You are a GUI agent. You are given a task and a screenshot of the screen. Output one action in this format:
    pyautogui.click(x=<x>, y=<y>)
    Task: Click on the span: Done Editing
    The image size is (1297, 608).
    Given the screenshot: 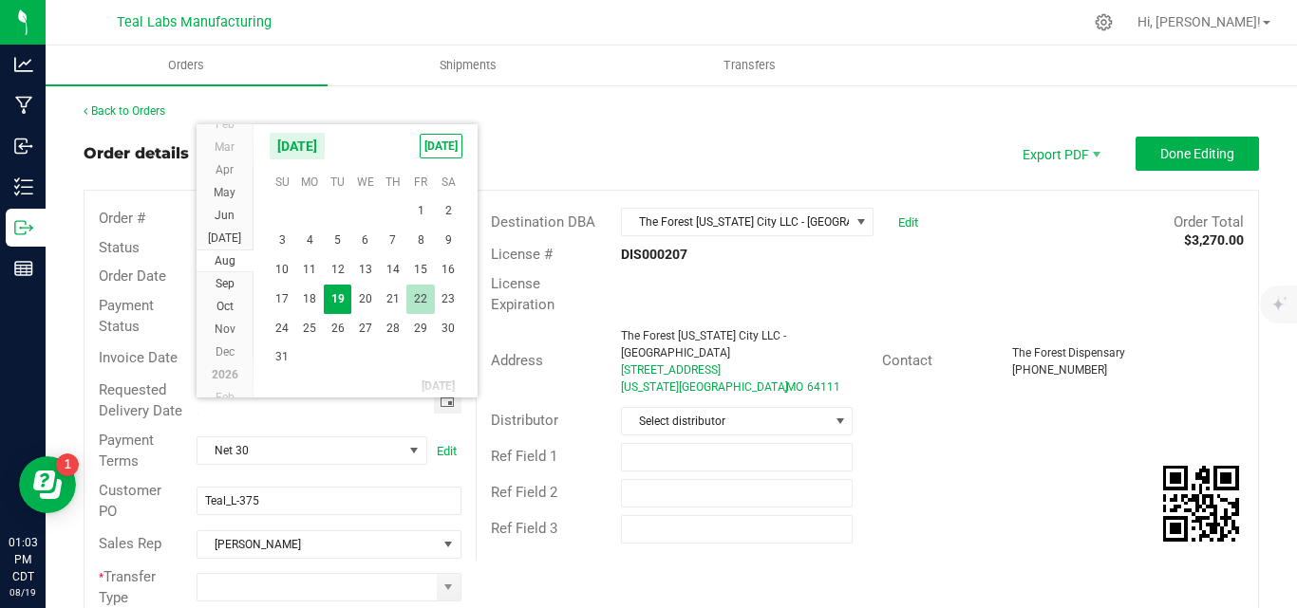 What is the action you would take?
    pyautogui.click(x=1197, y=154)
    